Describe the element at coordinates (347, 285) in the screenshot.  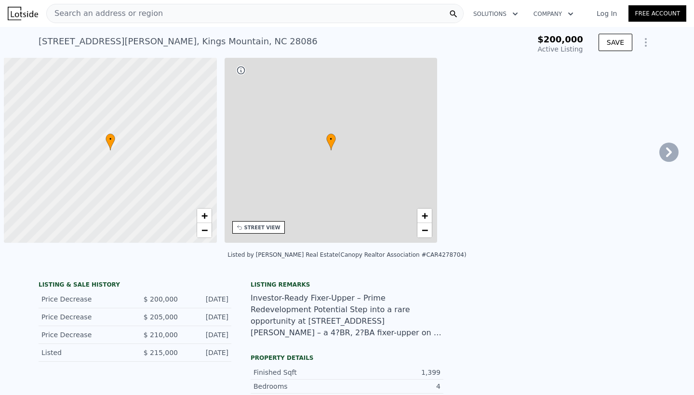
I see `div: Listing remarks` at that location.